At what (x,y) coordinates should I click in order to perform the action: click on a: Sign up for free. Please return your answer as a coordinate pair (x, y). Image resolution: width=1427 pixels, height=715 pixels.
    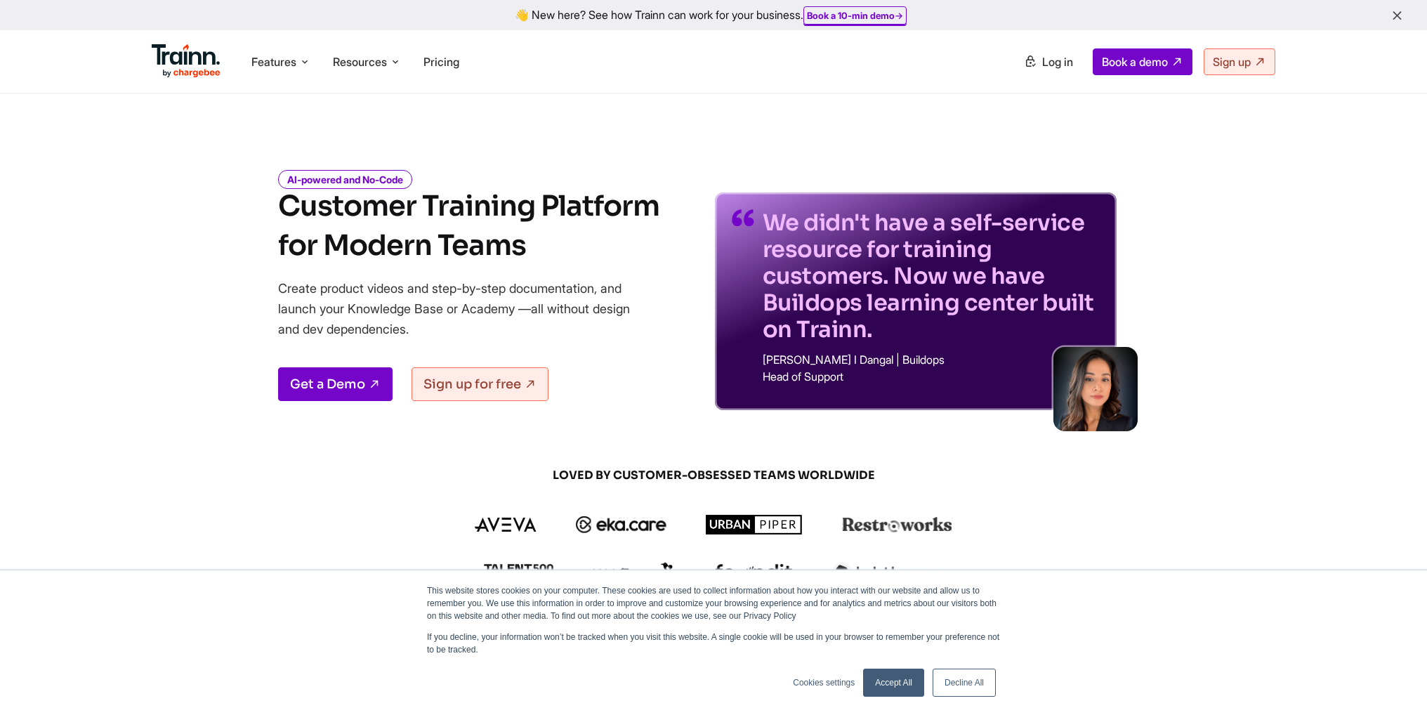
    Looking at the image, I should click on (480, 384).